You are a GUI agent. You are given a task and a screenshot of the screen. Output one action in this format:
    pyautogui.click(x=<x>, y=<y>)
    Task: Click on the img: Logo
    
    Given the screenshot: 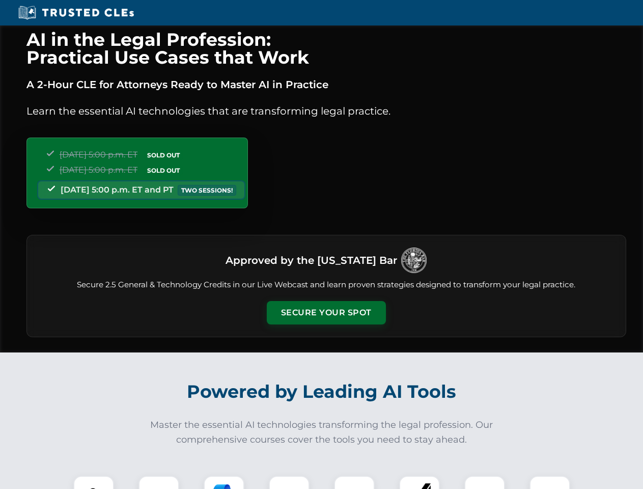 What is the action you would take?
    pyautogui.click(x=414, y=260)
    